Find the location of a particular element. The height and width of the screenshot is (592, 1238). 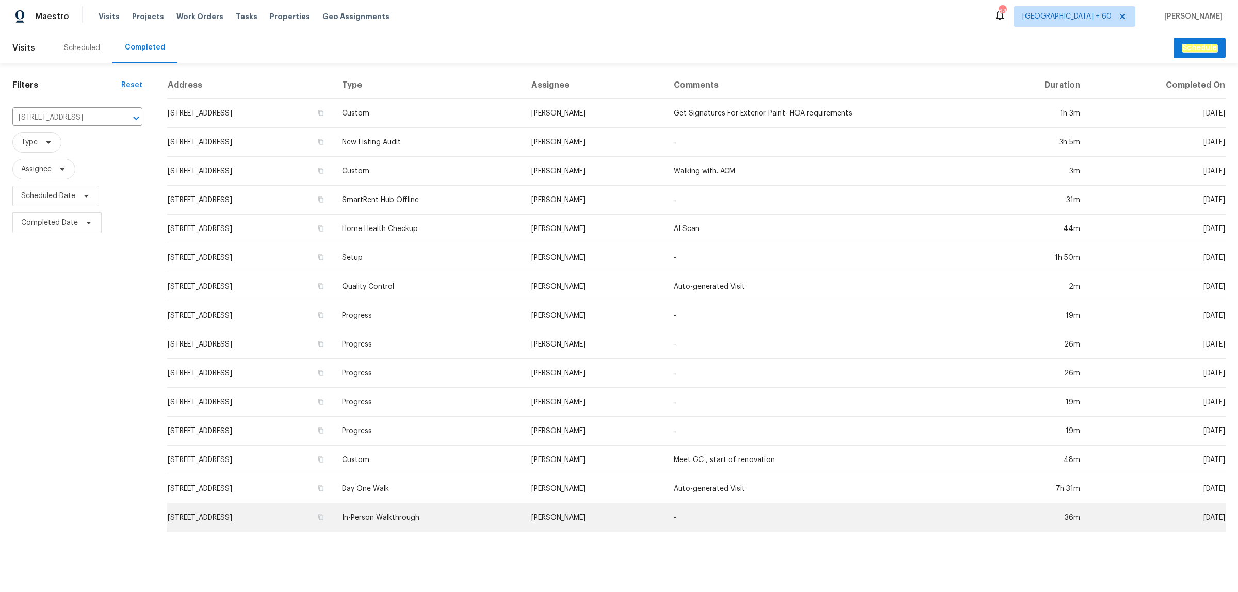

th: Address is located at coordinates (250, 85).